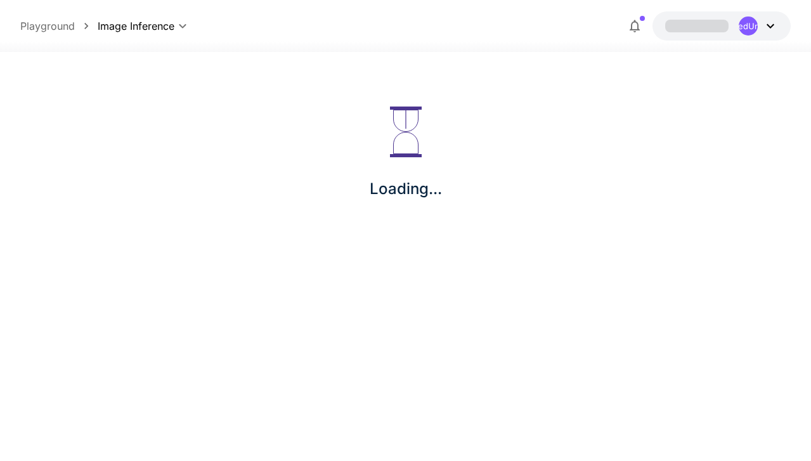 The width and height of the screenshot is (811, 461). I want to click on a: Playground, so click(48, 26).